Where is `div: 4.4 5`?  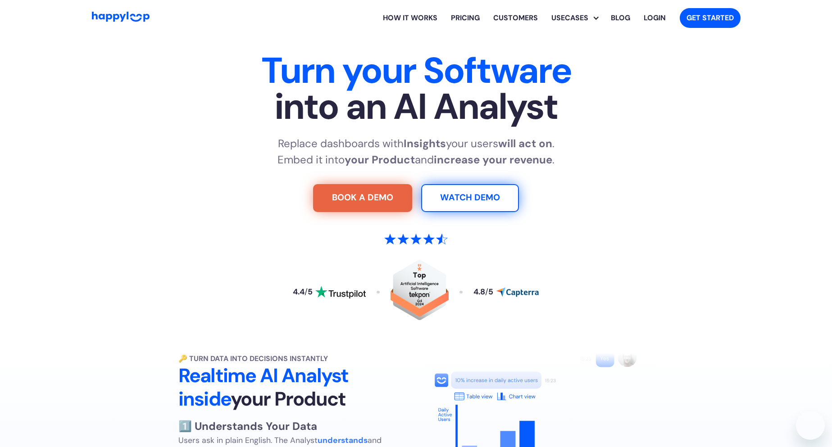 div: 4.4 5 is located at coordinates (303, 292).